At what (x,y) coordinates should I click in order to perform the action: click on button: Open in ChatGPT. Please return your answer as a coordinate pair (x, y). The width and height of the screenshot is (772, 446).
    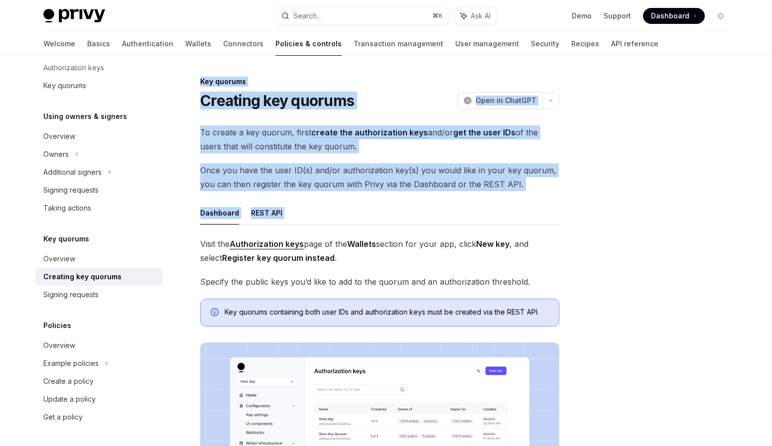
    Looking at the image, I should click on (499, 101).